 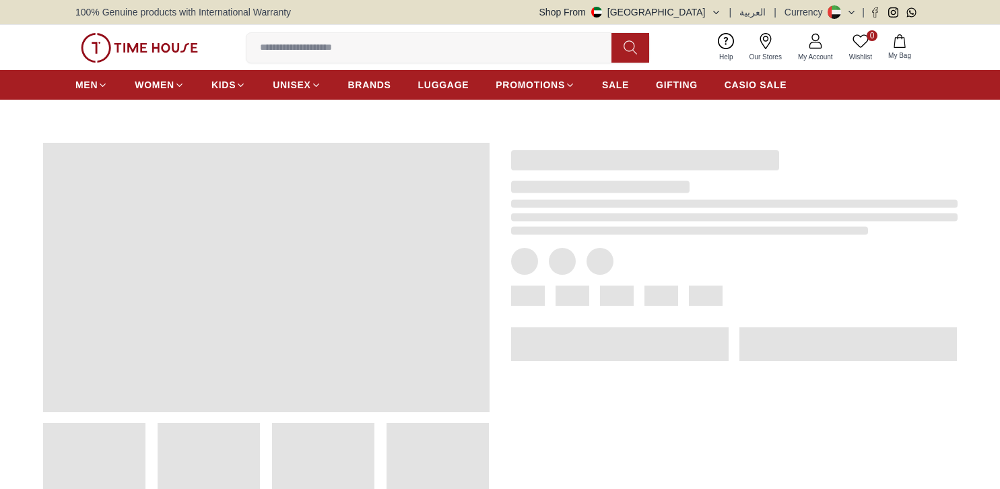 What do you see at coordinates (444, 85) in the screenshot?
I see `span: LUGGAGE` at bounding box center [444, 85].